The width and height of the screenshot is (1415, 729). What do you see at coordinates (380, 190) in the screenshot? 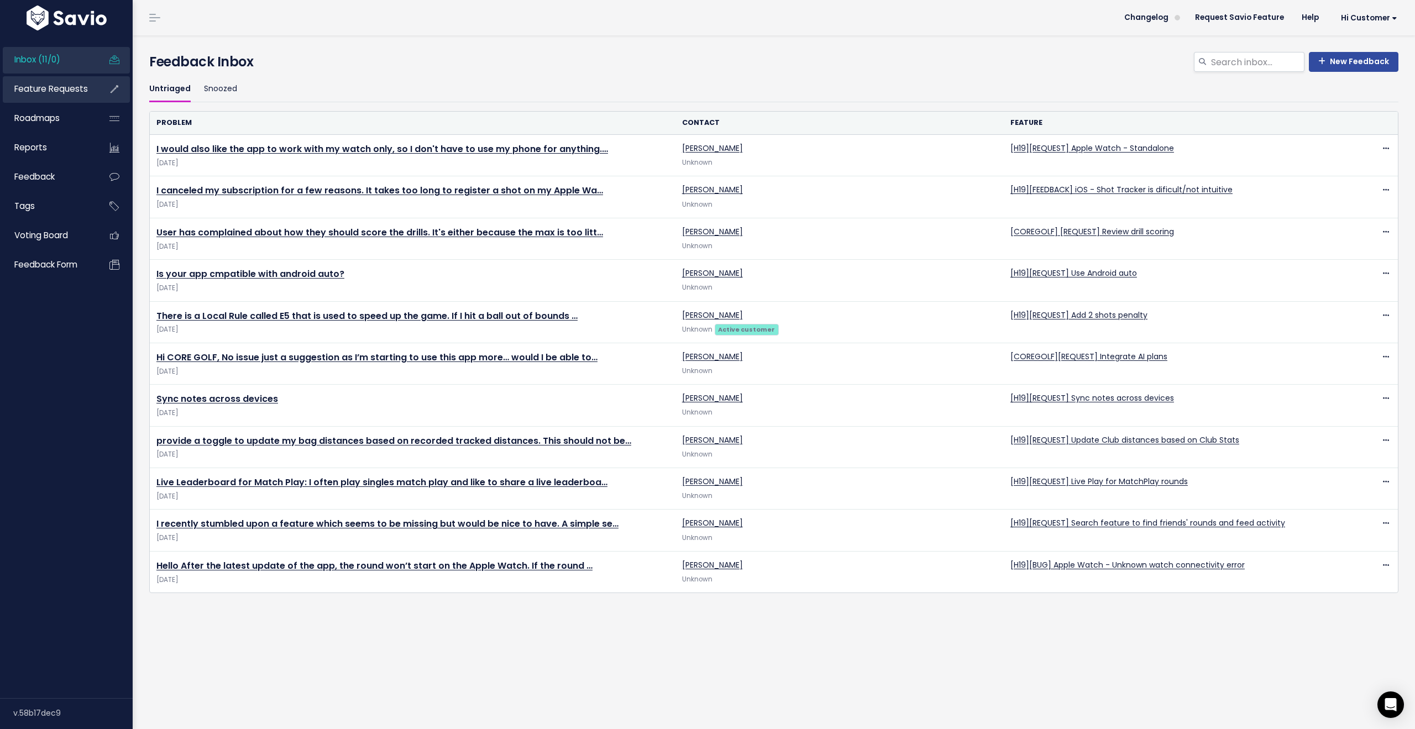
I see `a: I canceled my subscription for a few reasons. It takes too long to register a shot on my Apple Wa…` at bounding box center [380, 190].